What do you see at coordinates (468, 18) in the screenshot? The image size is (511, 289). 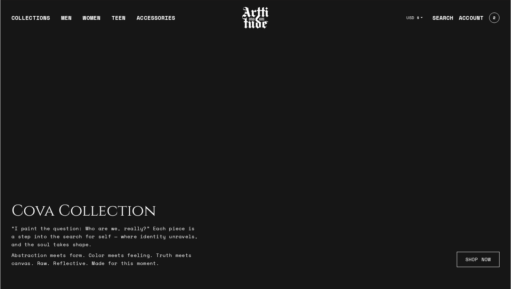 I see `a: ACCOUNT` at bounding box center [468, 18].